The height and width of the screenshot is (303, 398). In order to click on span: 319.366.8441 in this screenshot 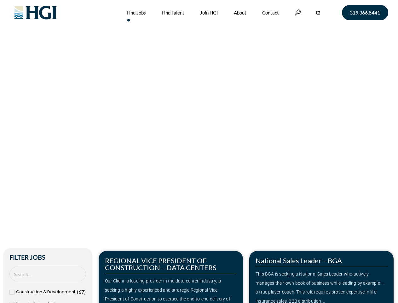, I will do `click(365, 13)`.